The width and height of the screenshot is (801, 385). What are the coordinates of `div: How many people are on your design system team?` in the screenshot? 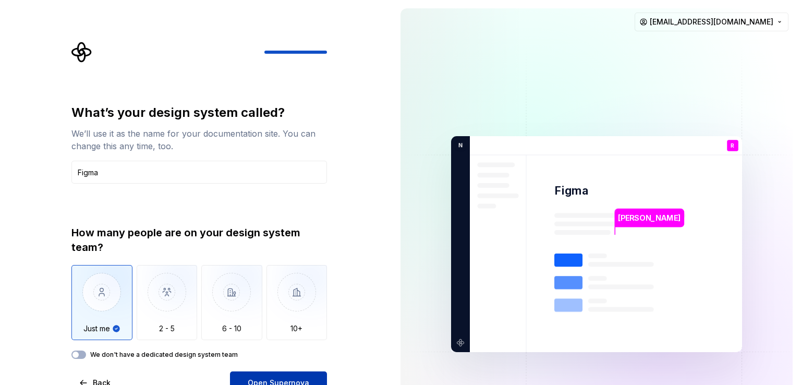 It's located at (199, 240).